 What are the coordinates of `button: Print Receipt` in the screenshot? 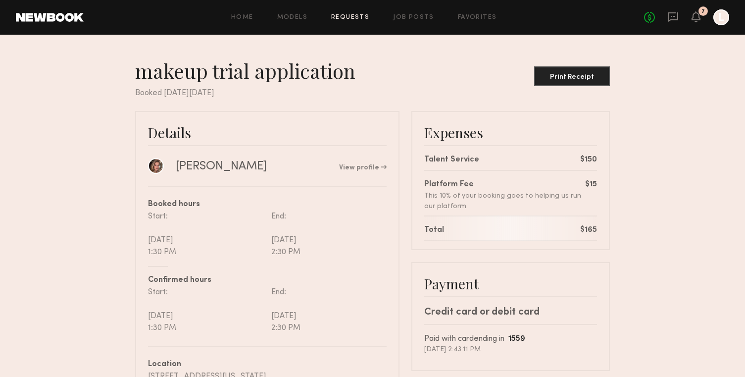 It's located at (572, 76).